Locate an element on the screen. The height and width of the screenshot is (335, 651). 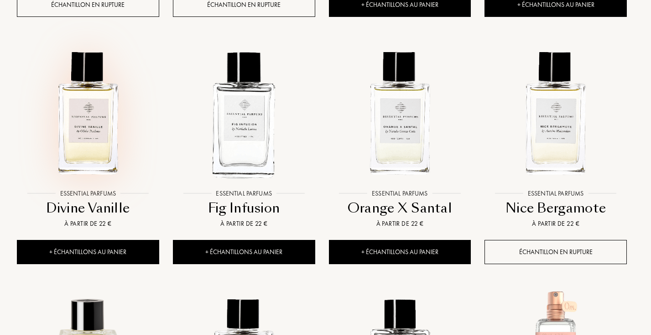
img: Orange X Santal Essential Parfums is located at coordinates (400, 113).